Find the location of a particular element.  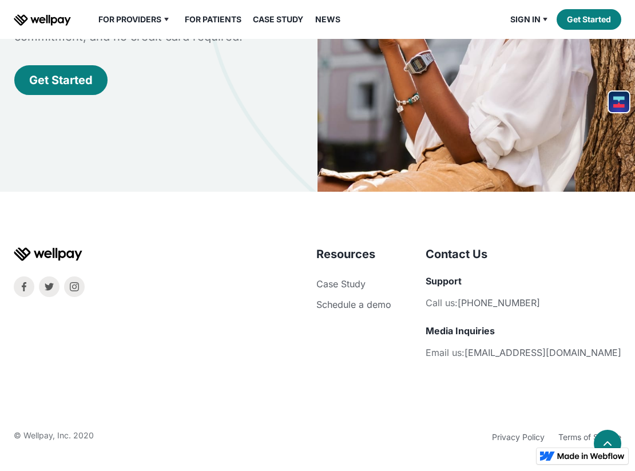

a: For Patients is located at coordinates (213, 19).